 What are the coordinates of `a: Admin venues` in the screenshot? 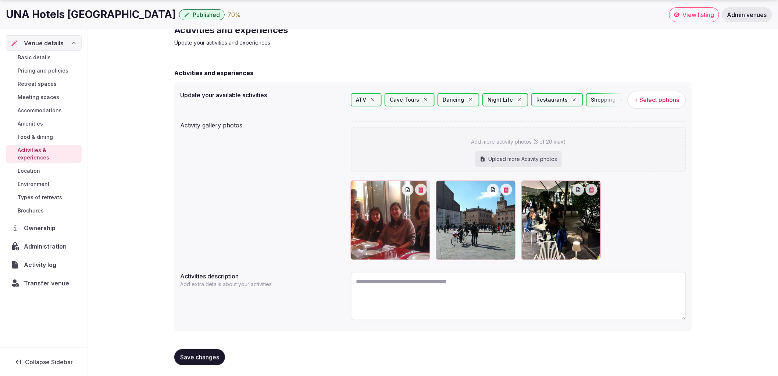 It's located at (747, 15).